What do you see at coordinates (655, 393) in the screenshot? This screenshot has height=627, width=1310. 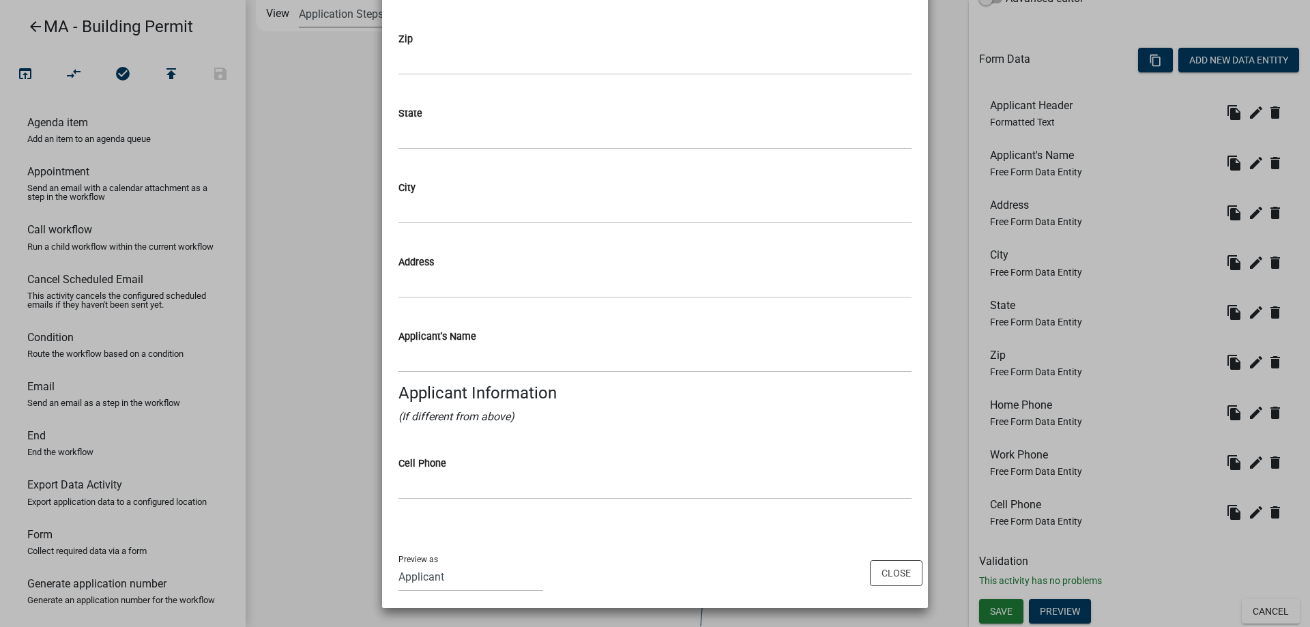 I see `h4: Applicant Information` at bounding box center [655, 393].